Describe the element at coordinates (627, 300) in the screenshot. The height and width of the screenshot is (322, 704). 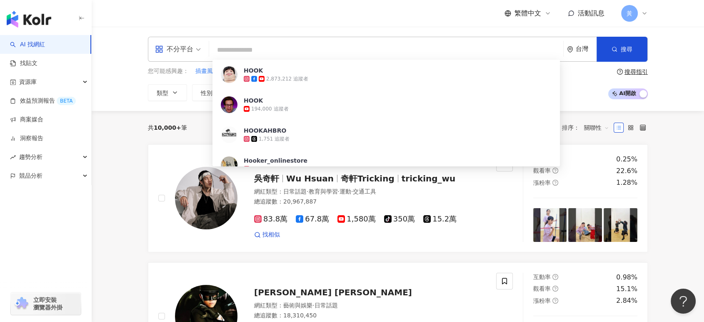
I see `div: 2.84%` at that location.